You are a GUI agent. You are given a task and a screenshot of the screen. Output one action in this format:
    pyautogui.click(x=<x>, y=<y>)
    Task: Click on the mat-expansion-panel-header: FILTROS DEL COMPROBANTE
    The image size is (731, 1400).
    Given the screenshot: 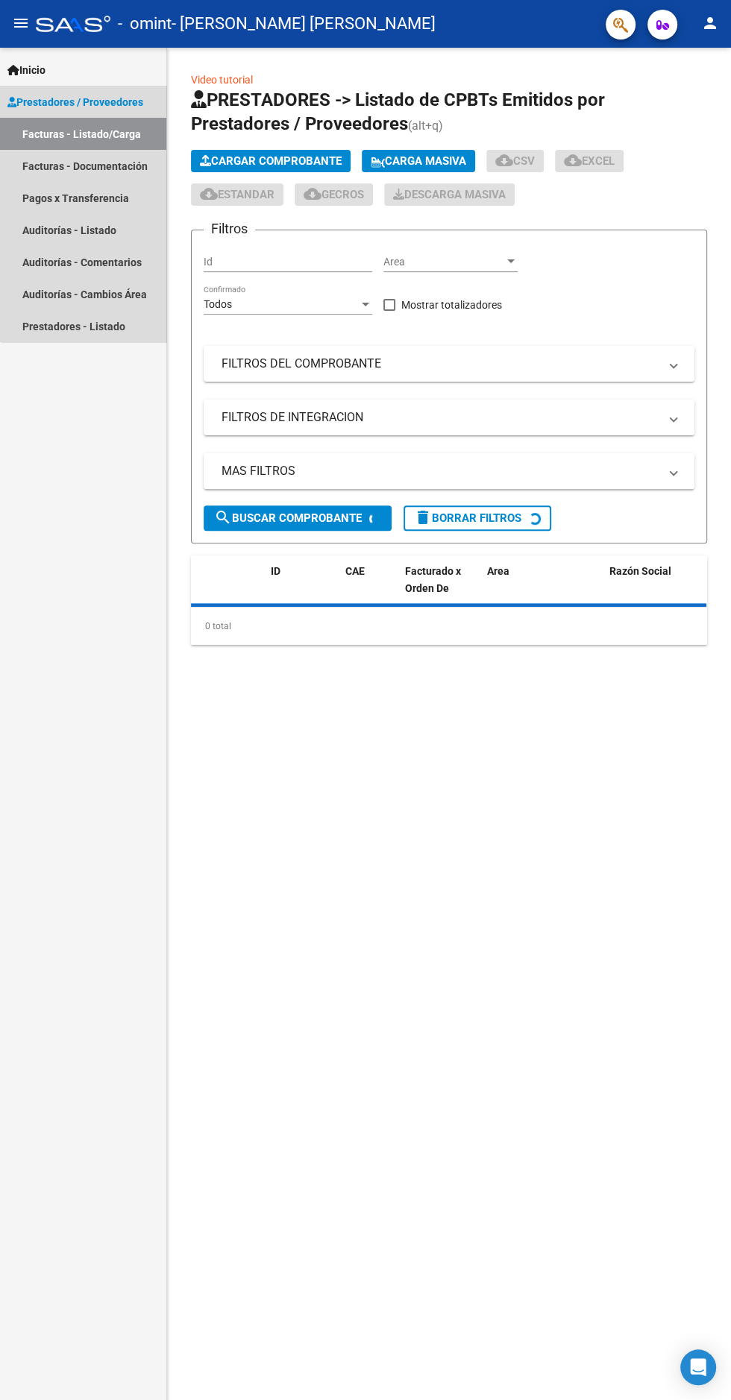 What is the action you would take?
    pyautogui.click(x=449, y=364)
    